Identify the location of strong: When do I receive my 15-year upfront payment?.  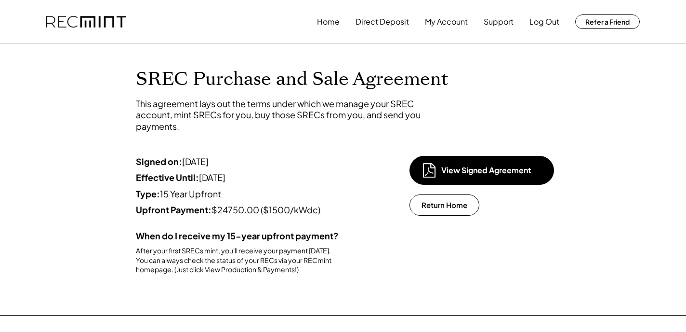
(237, 235).